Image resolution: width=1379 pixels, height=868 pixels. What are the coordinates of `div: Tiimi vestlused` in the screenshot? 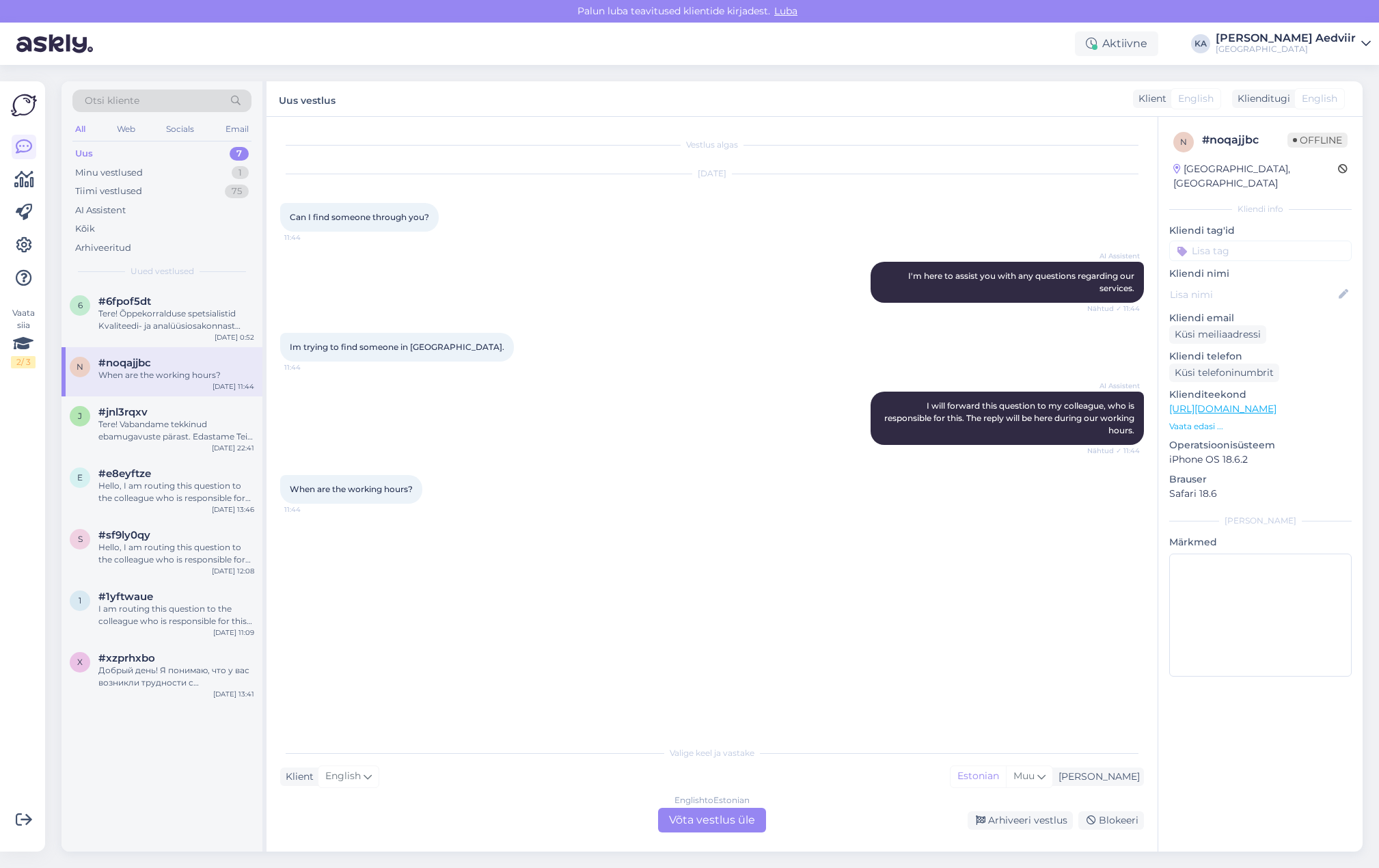 It's located at (109, 192).